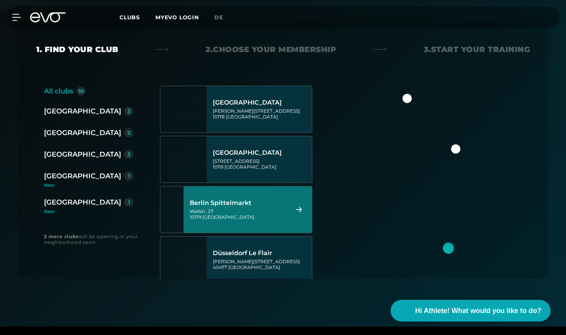  Describe the element at coordinates (130, 17) in the screenshot. I see `span: Clubs` at that location.